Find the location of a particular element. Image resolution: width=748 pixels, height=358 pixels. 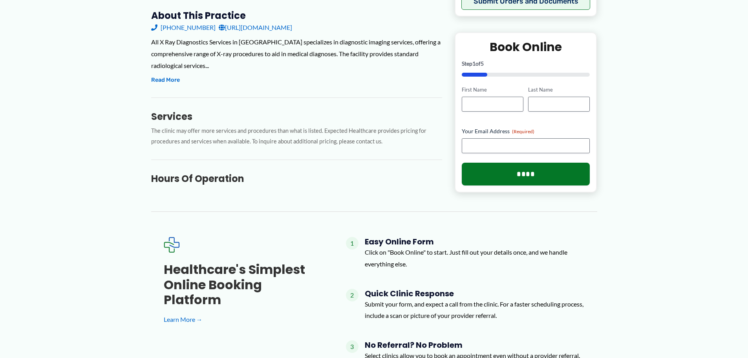

h3: Services is located at coordinates (296, 116).